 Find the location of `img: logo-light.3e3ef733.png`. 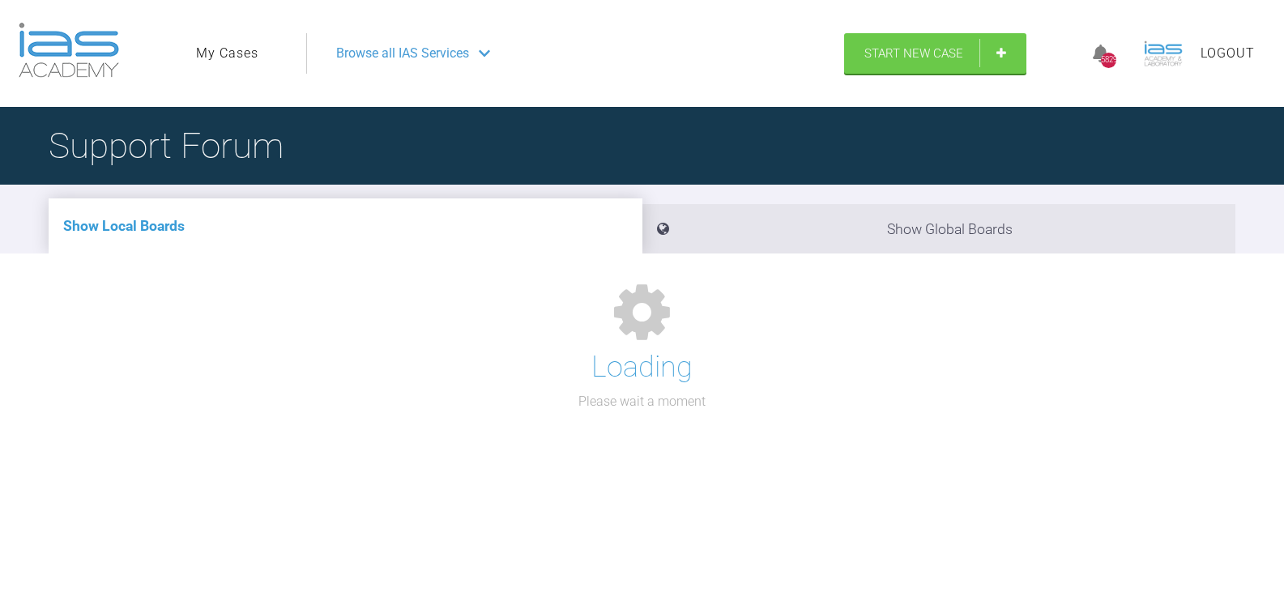

img: logo-light.3e3ef733.png is located at coordinates (69, 50).